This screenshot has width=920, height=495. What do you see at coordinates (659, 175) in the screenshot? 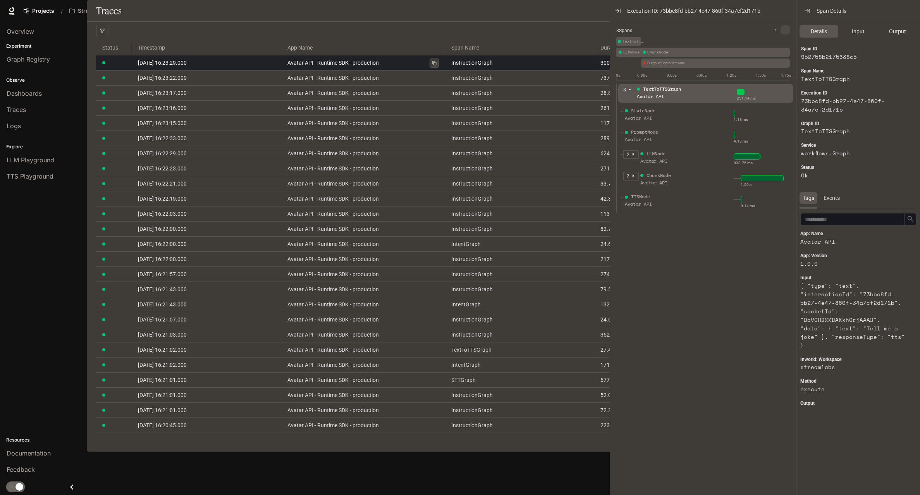
I see `div: ChunkNode` at bounding box center [659, 175].